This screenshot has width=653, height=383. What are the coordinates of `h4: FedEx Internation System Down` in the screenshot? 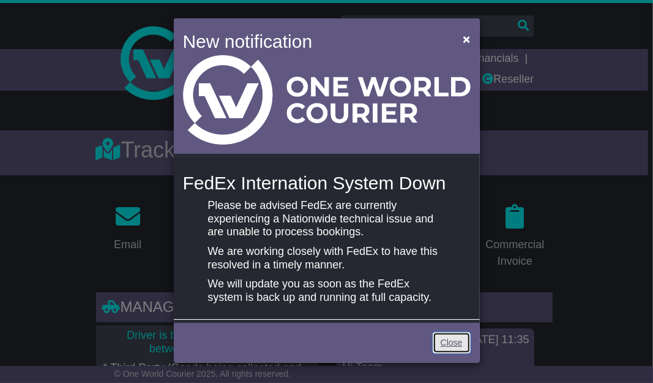 It's located at (327, 182).